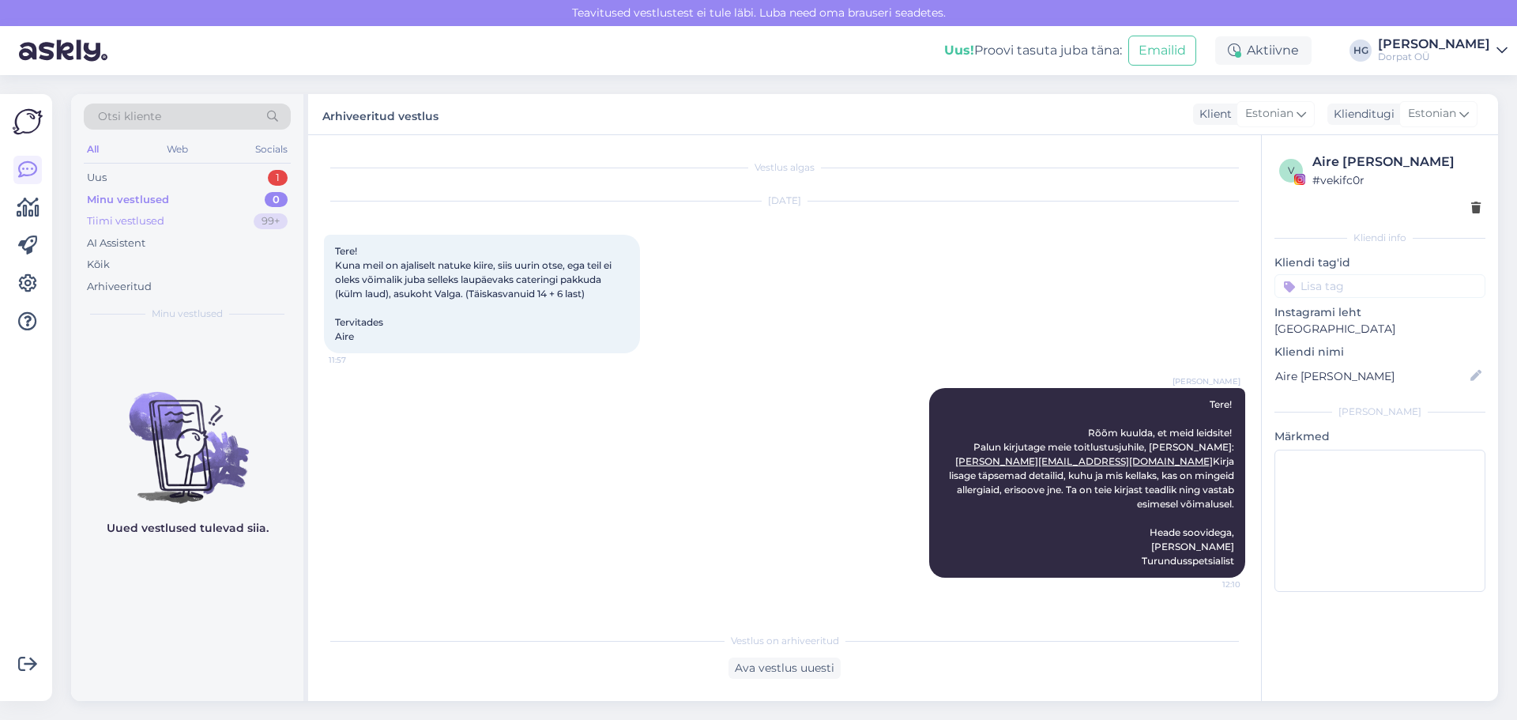 Image resolution: width=1517 pixels, height=720 pixels. Describe the element at coordinates (1434, 57) in the screenshot. I see `div: Dorpat OÜ` at that location.